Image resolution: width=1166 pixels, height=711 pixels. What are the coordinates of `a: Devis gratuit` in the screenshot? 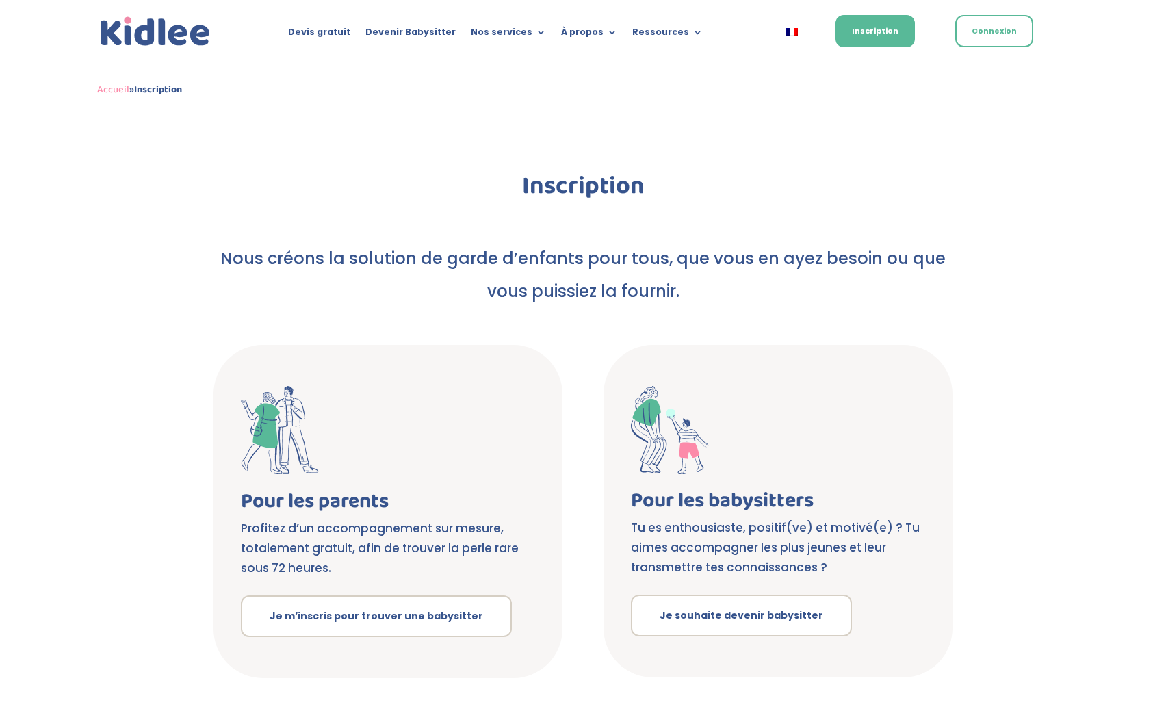 It's located at (319, 35).